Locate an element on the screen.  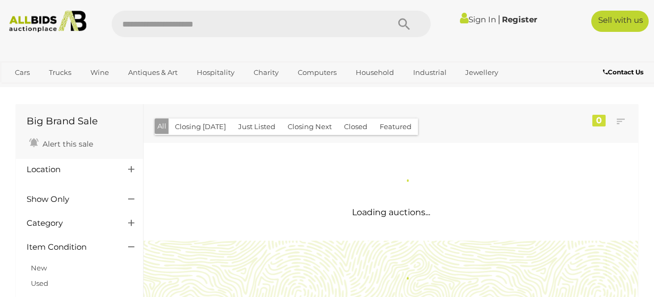
b: Contact Us is located at coordinates (623, 72).